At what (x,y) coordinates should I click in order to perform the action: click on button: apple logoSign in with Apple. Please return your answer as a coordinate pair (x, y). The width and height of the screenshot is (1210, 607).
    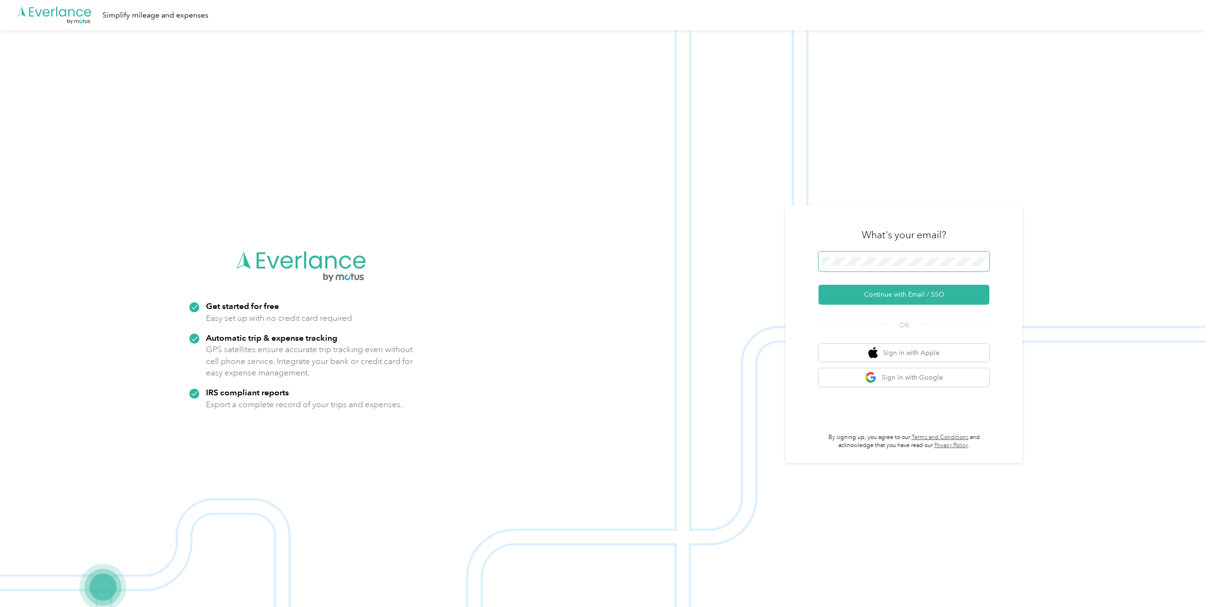
    Looking at the image, I should click on (904, 353).